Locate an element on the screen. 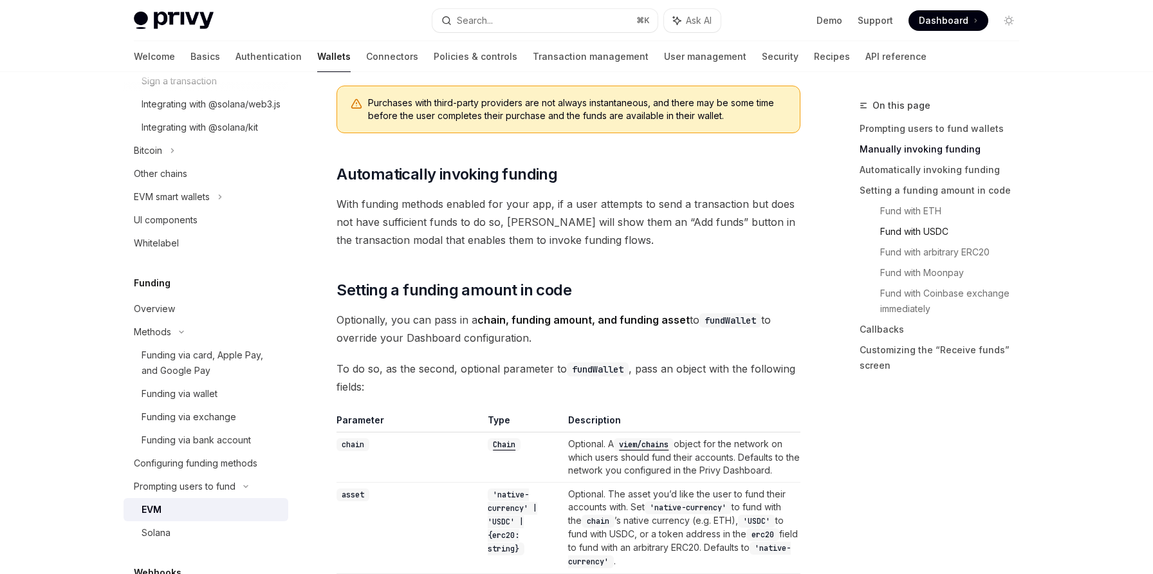  div: Funding via exchange is located at coordinates (189, 417).